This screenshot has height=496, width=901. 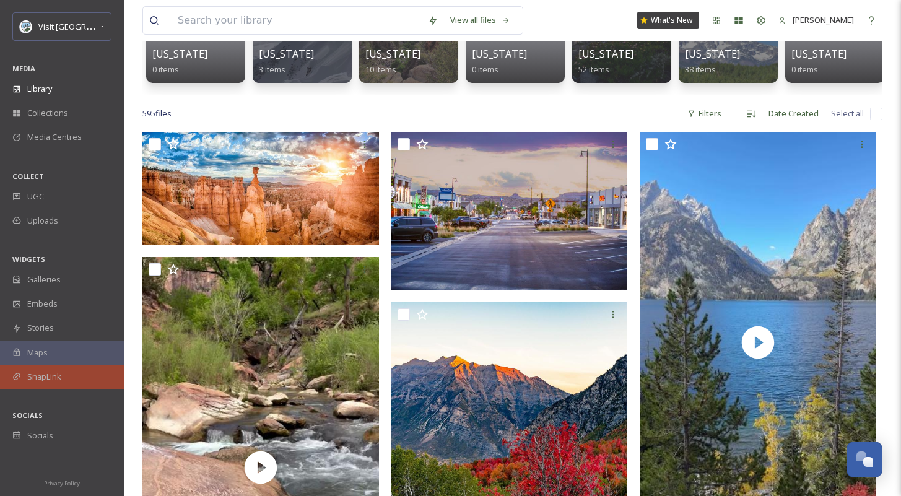 What do you see at coordinates (54, 137) in the screenshot?
I see `span: Media Centres` at bounding box center [54, 137].